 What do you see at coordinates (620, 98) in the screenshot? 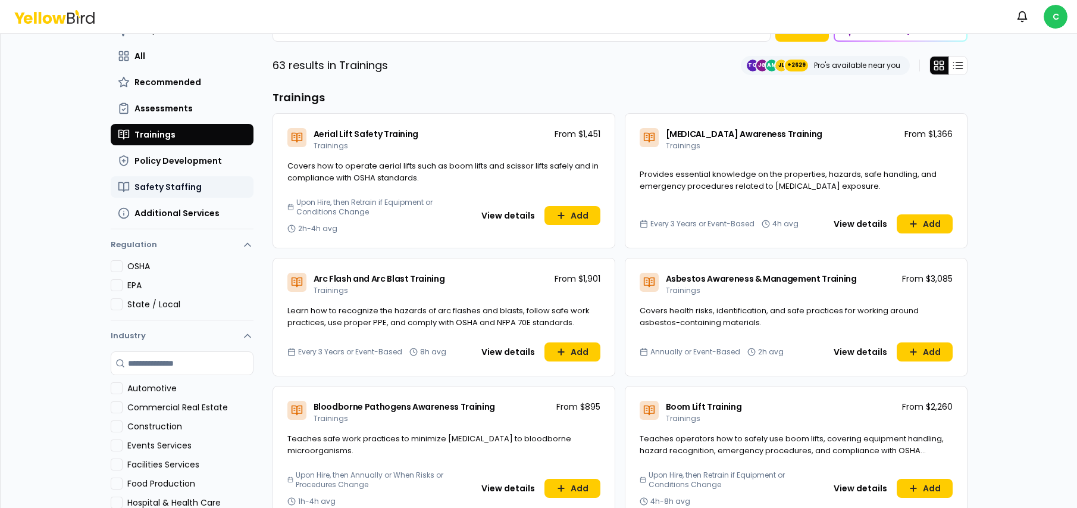
I see `h3: Trainings` at bounding box center [620, 98].